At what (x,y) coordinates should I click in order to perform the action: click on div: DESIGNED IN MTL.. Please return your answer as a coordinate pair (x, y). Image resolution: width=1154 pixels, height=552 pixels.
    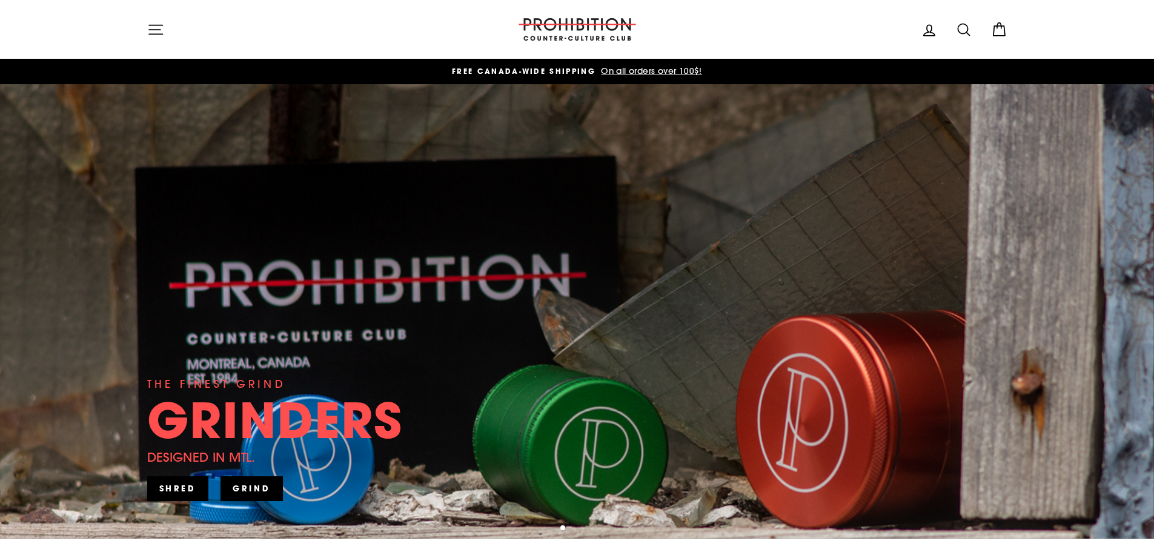
    Looking at the image, I should click on (201, 457).